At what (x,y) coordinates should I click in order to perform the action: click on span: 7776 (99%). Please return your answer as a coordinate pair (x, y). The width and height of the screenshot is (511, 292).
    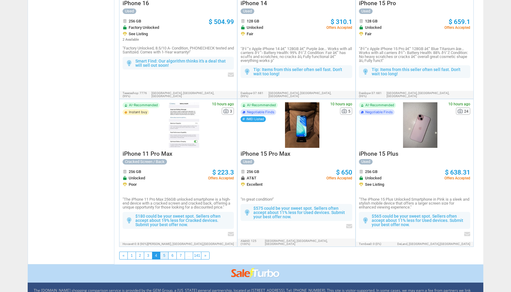
    Looking at the image, I should click on (135, 95).